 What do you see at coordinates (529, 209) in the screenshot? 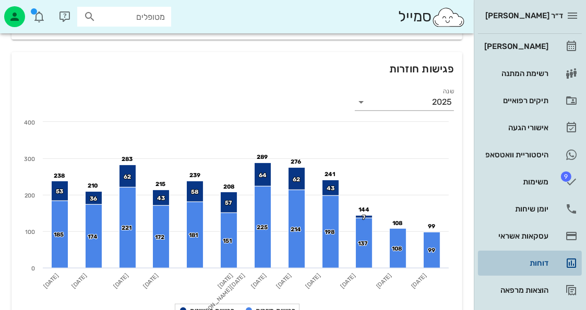
I see `a: יומן שיחות` at bounding box center [529, 209].